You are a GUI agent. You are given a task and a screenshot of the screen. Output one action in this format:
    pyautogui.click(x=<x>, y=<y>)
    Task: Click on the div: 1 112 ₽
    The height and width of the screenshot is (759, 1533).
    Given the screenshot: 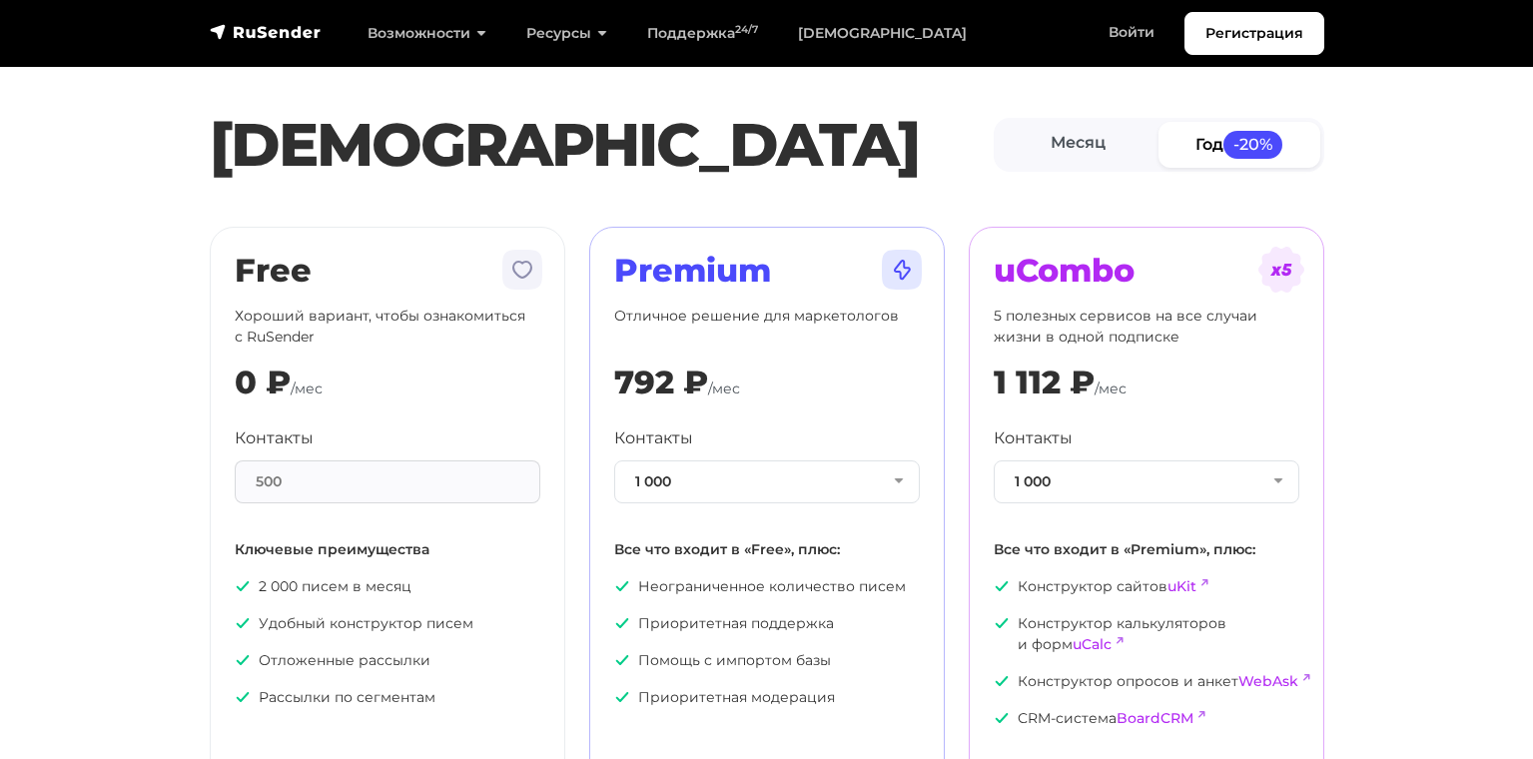 What is the action you would take?
    pyautogui.click(x=1043, y=382)
    